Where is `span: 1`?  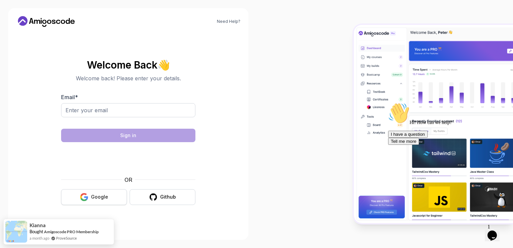 span: 1 is located at coordinates (4, 5).